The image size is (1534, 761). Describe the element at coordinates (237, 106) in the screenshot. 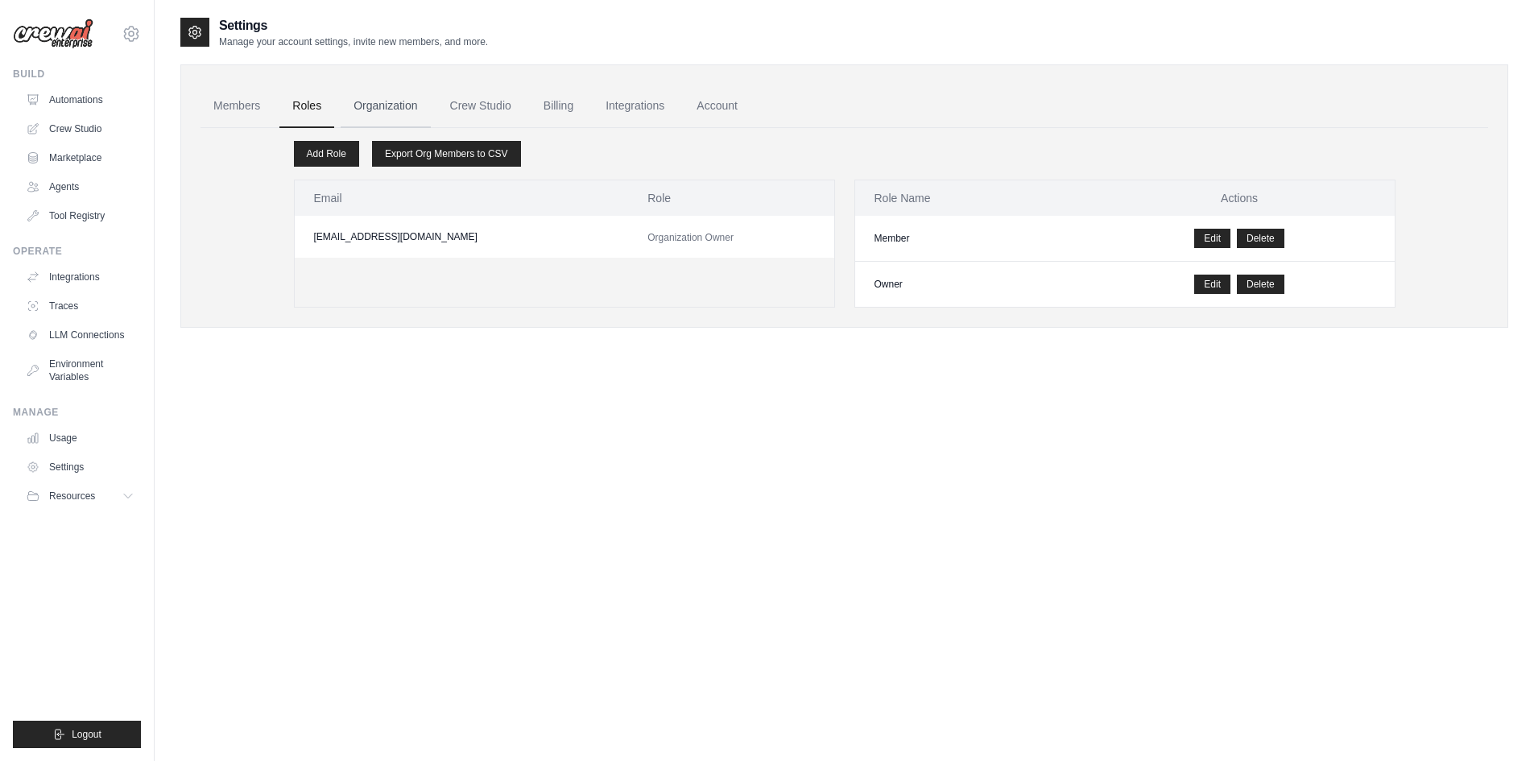

I see `a: Members` at that location.